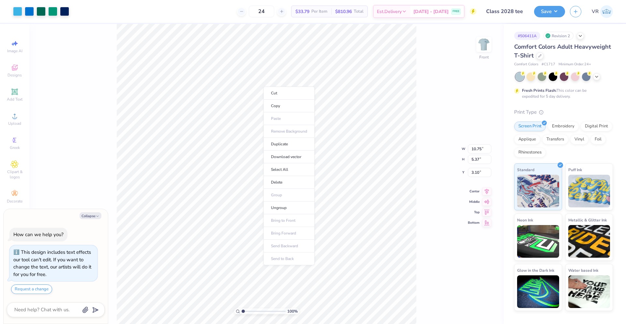 This screenshot has height=324, width=626. What do you see at coordinates (597, 126) in the screenshot?
I see `div: Digital Print` at bounding box center [597, 126].